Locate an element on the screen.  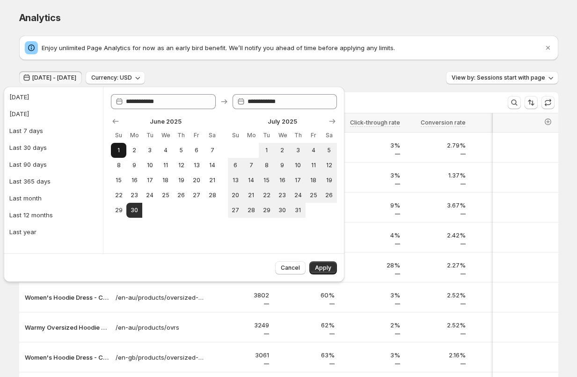
span: 31 is located at coordinates (298, 210).